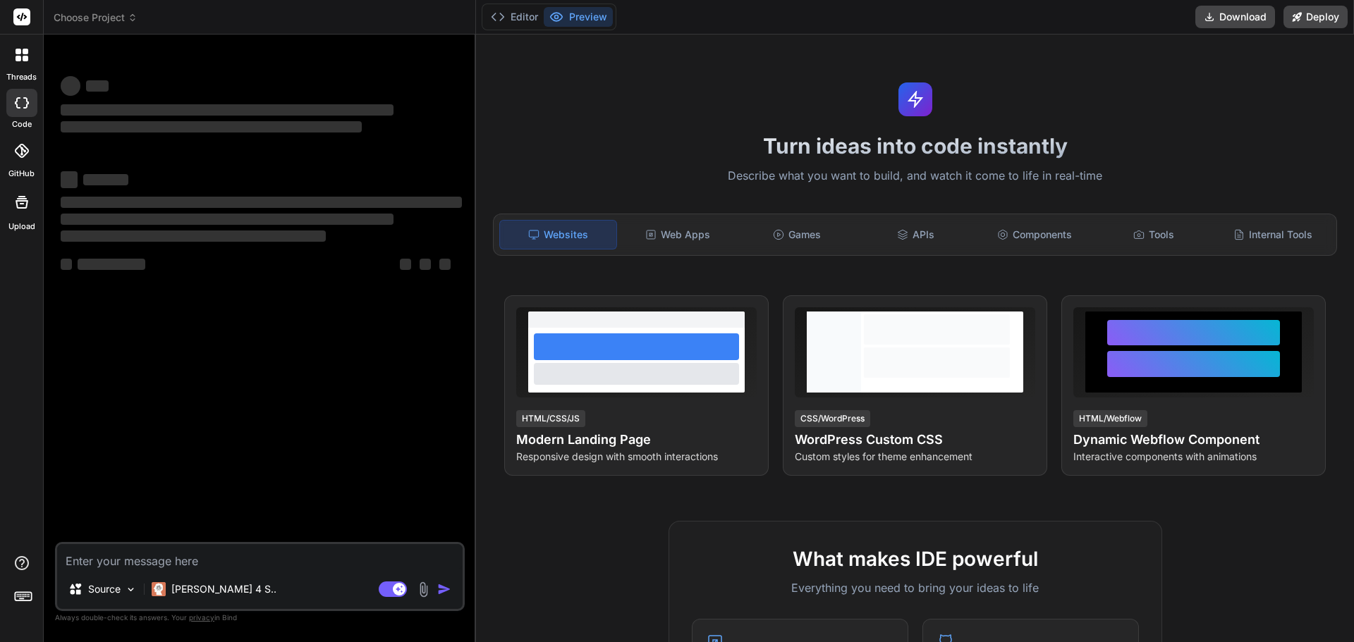  What do you see at coordinates (678, 235) in the screenshot?
I see `div: Web Apps` at bounding box center [678, 235].